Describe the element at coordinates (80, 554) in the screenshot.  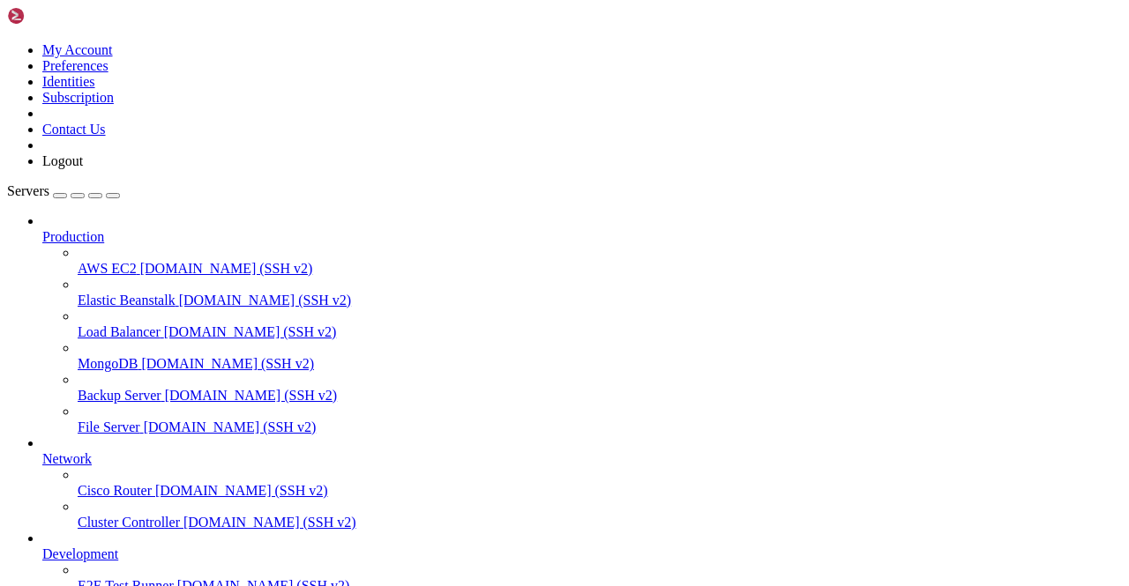
I see `span: Development` at that location.